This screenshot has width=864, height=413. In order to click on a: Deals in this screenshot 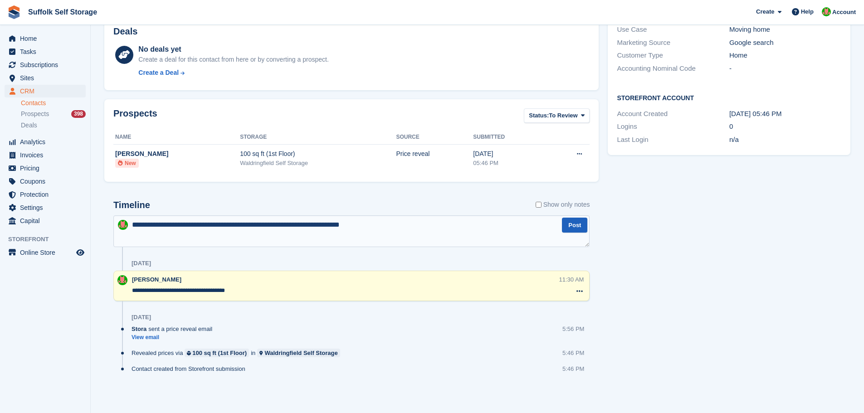, I will do `click(53, 125)`.